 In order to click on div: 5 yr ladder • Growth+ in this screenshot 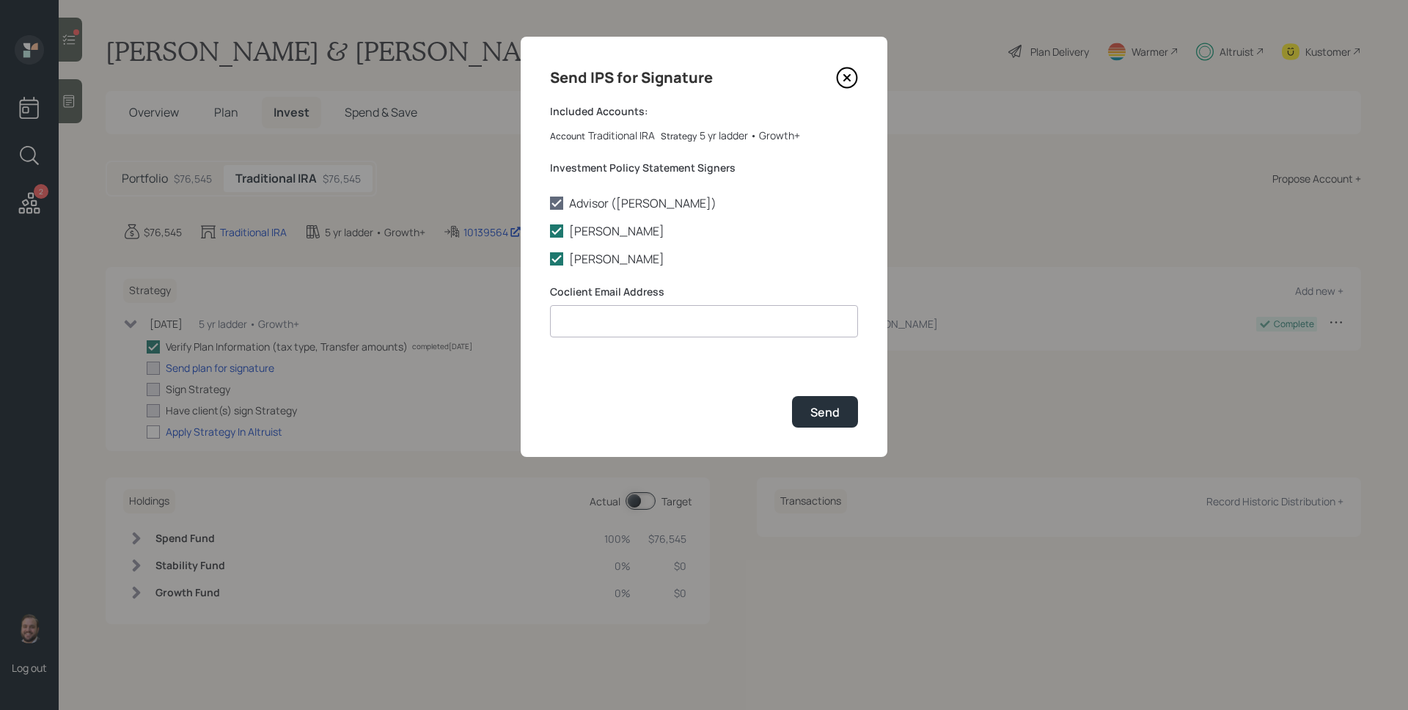, I will do `click(750, 135)`.